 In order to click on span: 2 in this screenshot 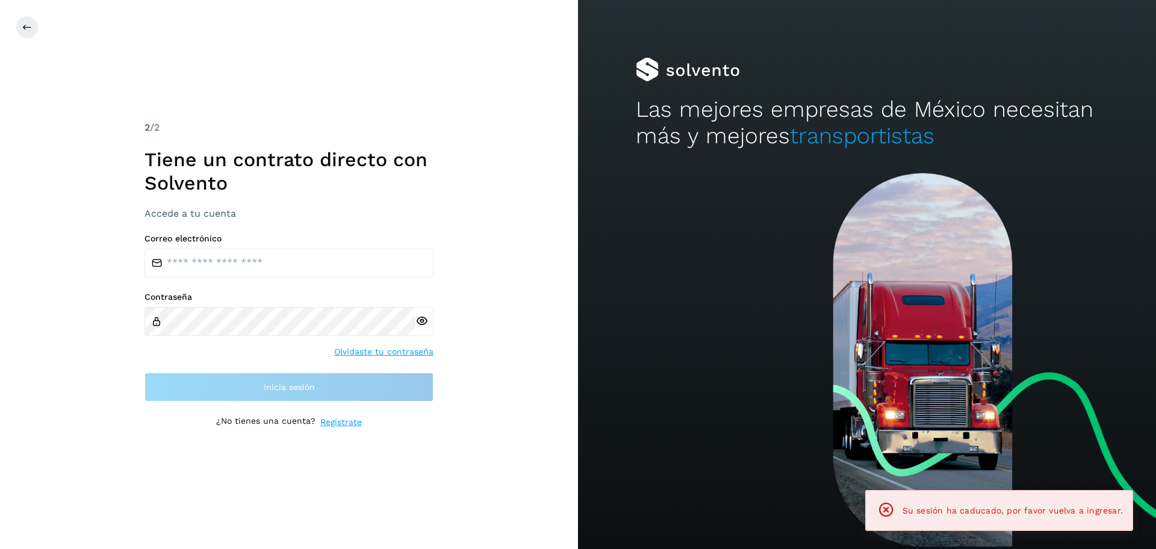, I will do `click(147, 127)`.